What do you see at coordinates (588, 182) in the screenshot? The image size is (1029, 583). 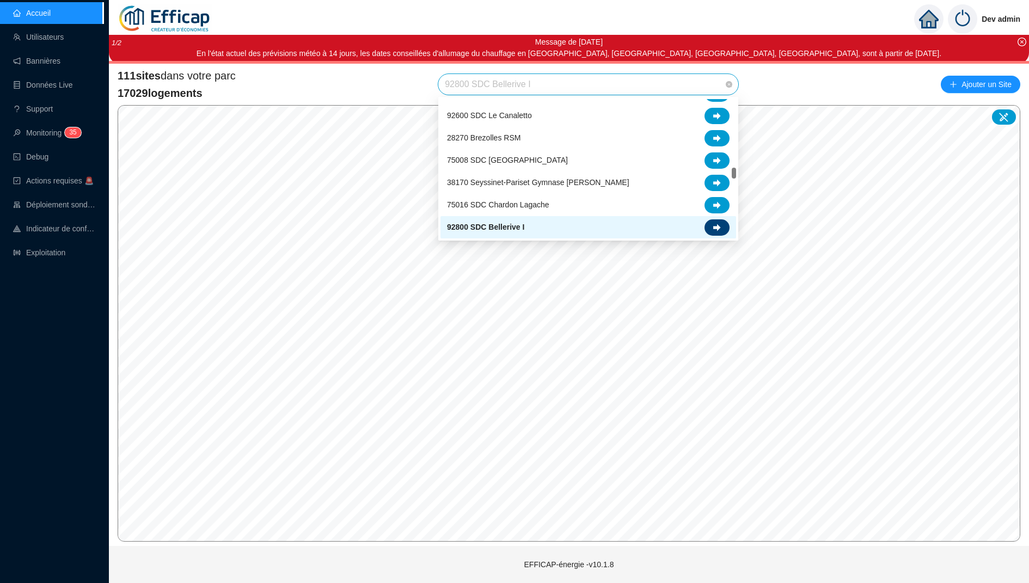 I see `div: 38170 Seyssinet-Pariset Gymnase Louis Carrel` at bounding box center [588, 182].